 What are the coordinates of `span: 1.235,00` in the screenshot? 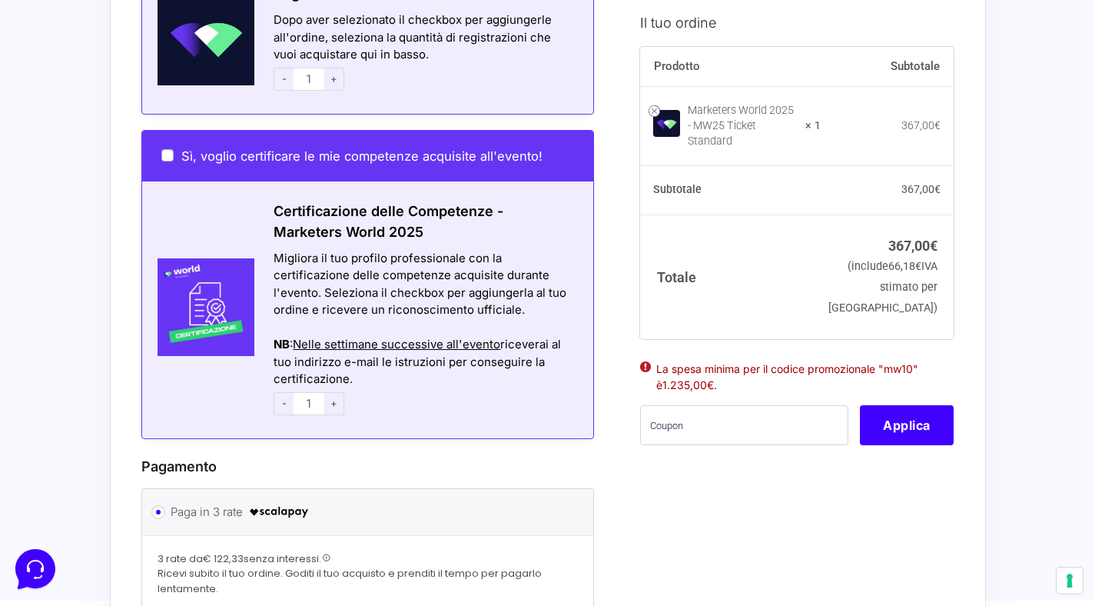 It's located at (688, 384).